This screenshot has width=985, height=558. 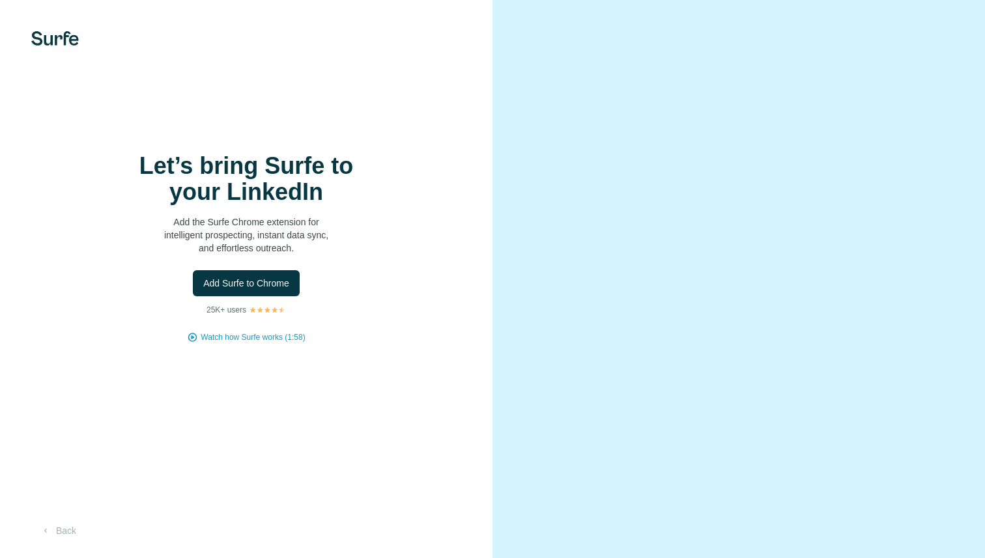 What do you see at coordinates (246, 283) in the screenshot?
I see `span: Add Surfe to Chrome` at bounding box center [246, 283].